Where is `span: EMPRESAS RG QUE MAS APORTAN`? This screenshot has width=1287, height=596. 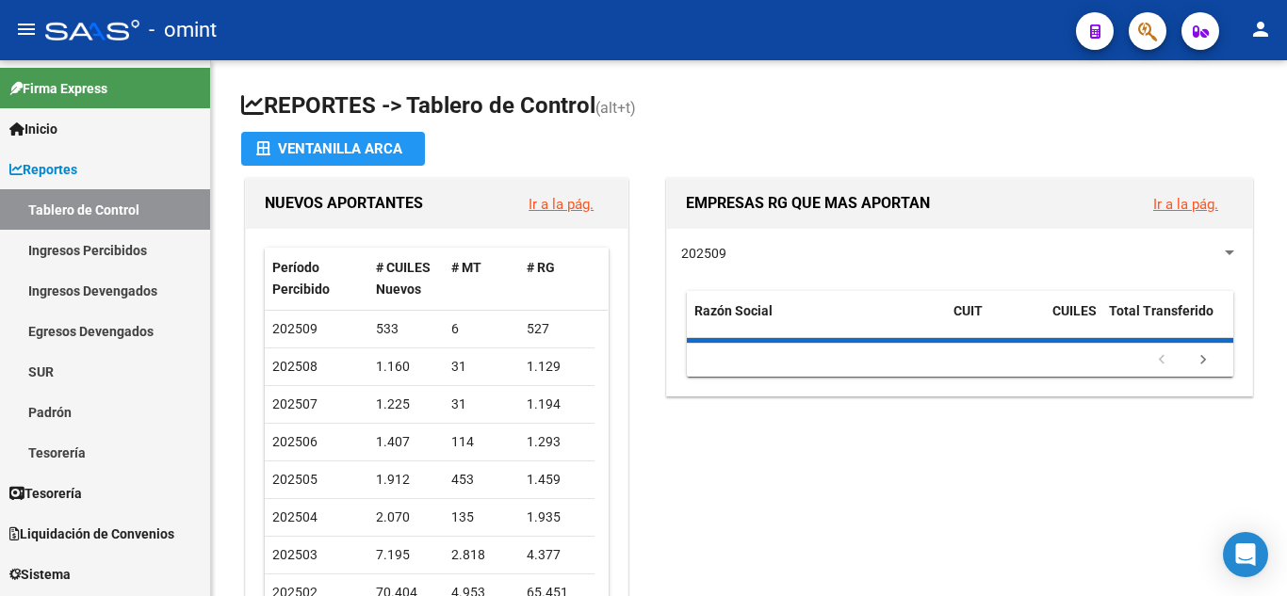 span: EMPRESAS RG QUE MAS APORTAN is located at coordinates (807, 203).